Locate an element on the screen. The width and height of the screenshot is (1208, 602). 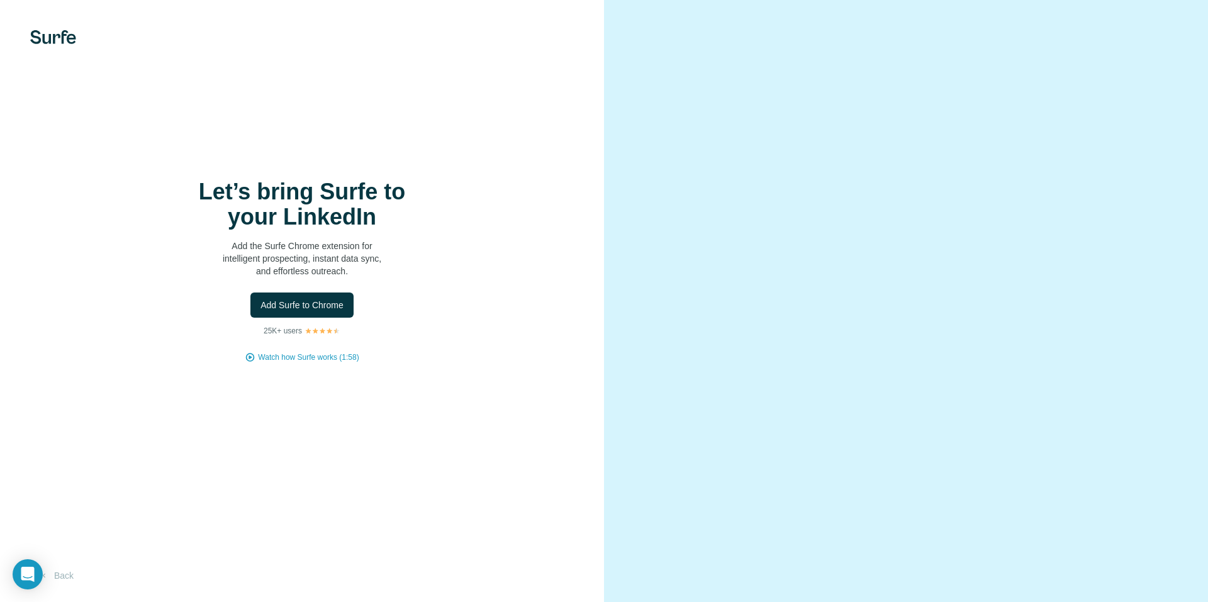
button: Add Surfe to Chrome is located at coordinates (302, 305).